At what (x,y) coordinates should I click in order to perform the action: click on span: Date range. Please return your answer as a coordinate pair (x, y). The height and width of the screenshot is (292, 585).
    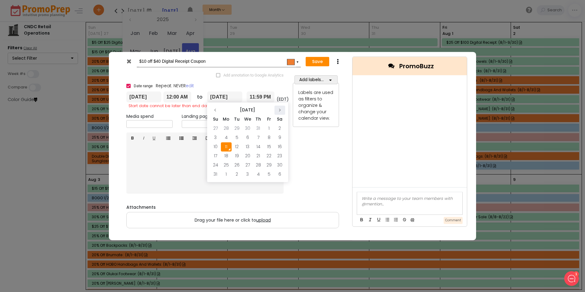
    Looking at the image, I should click on (143, 86).